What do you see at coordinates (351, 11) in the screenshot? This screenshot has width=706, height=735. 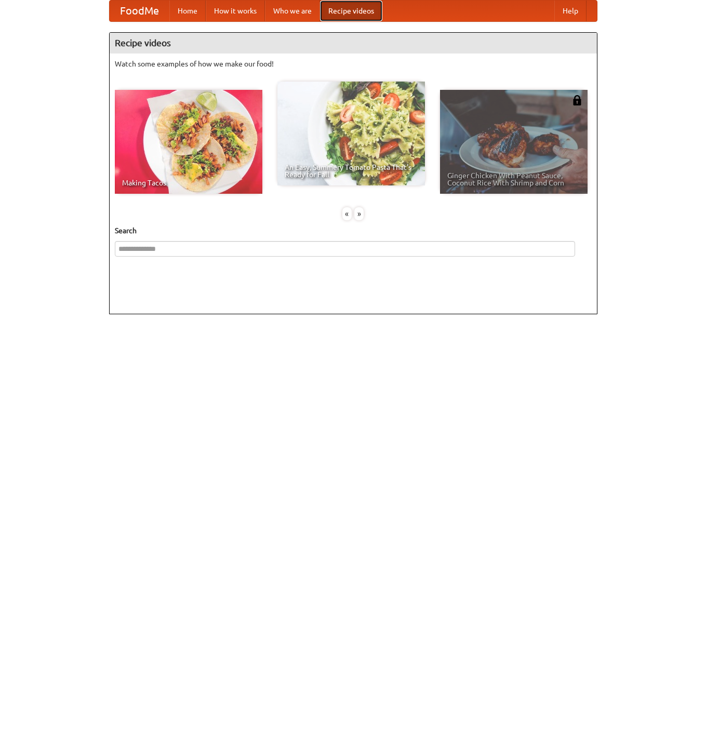 I see `a: Recipe videos` at bounding box center [351, 11].